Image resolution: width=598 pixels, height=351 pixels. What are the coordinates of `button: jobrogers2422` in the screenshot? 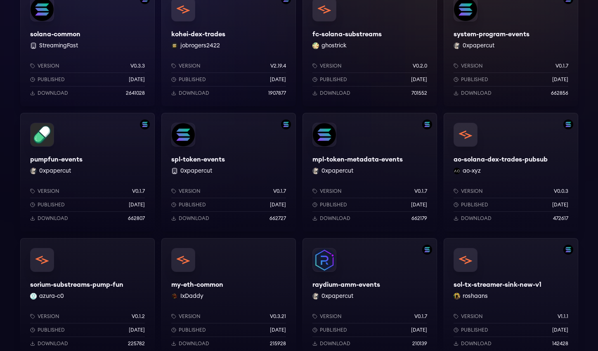 It's located at (200, 46).